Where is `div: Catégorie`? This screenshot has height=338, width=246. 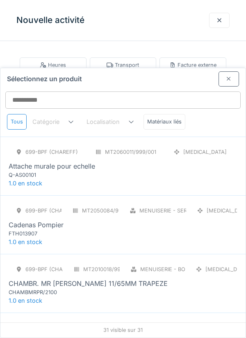 div: Catégorie is located at coordinates (52, 122).